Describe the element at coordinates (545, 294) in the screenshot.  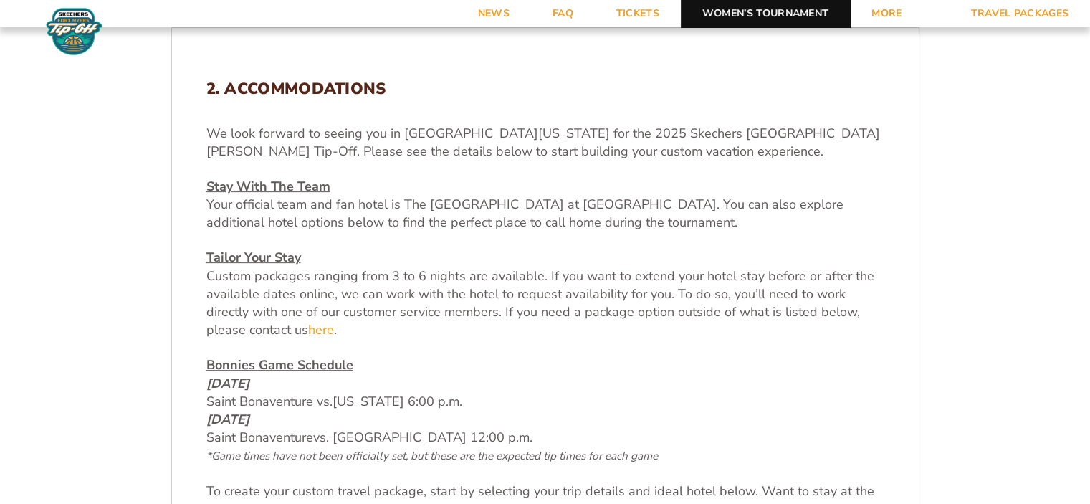
I see `p: Custom packages ranging from 3 to 6 nights are available. If you want to extend your hotel stay b...` at that location.